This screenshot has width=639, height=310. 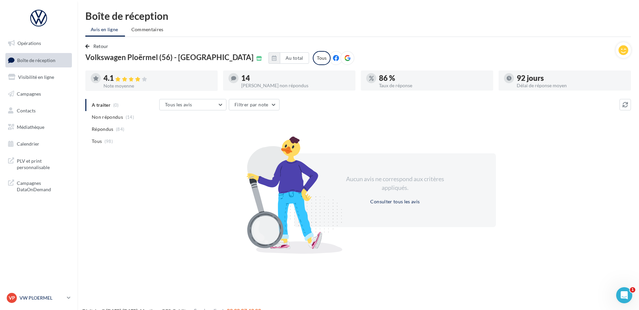 What do you see at coordinates (39, 43) in the screenshot?
I see `a: Opérations` at bounding box center [39, 43].